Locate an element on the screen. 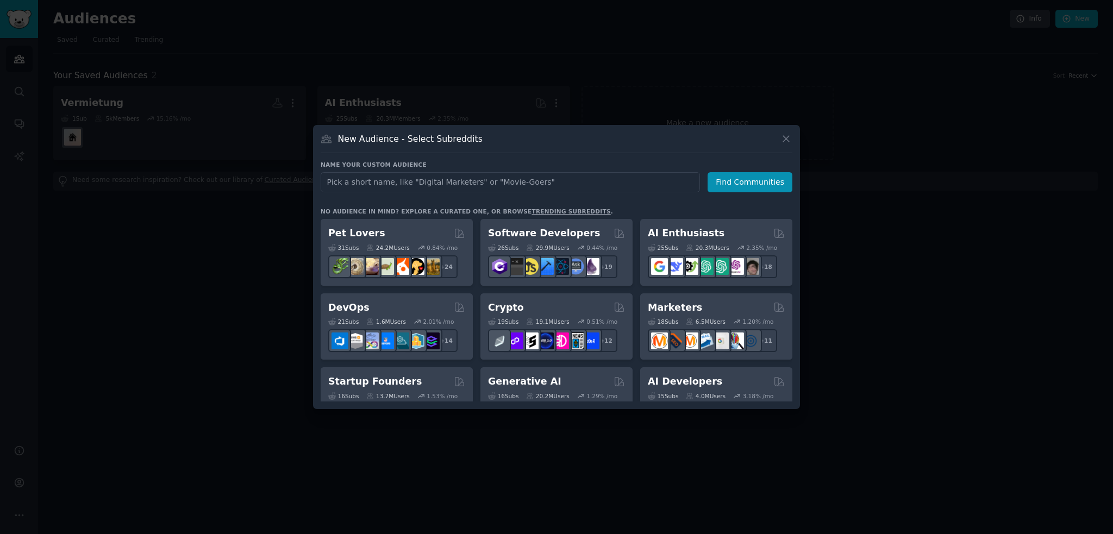 The width and height of the screenshot is (1113, 534). div: + 12 is located at coordinates (606, 341).